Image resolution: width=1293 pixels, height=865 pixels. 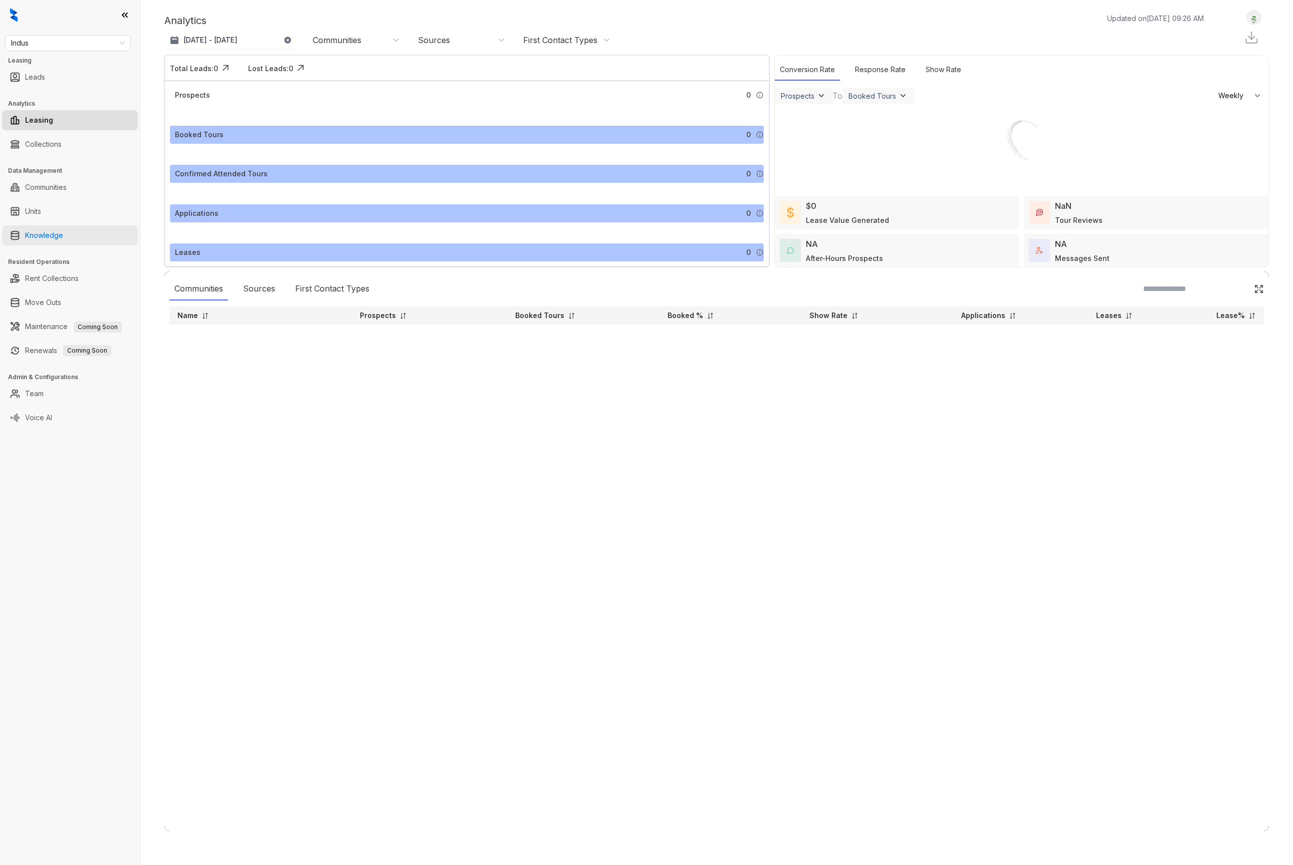 I want to click on h3: Leasing, so click(x=74, y=61).